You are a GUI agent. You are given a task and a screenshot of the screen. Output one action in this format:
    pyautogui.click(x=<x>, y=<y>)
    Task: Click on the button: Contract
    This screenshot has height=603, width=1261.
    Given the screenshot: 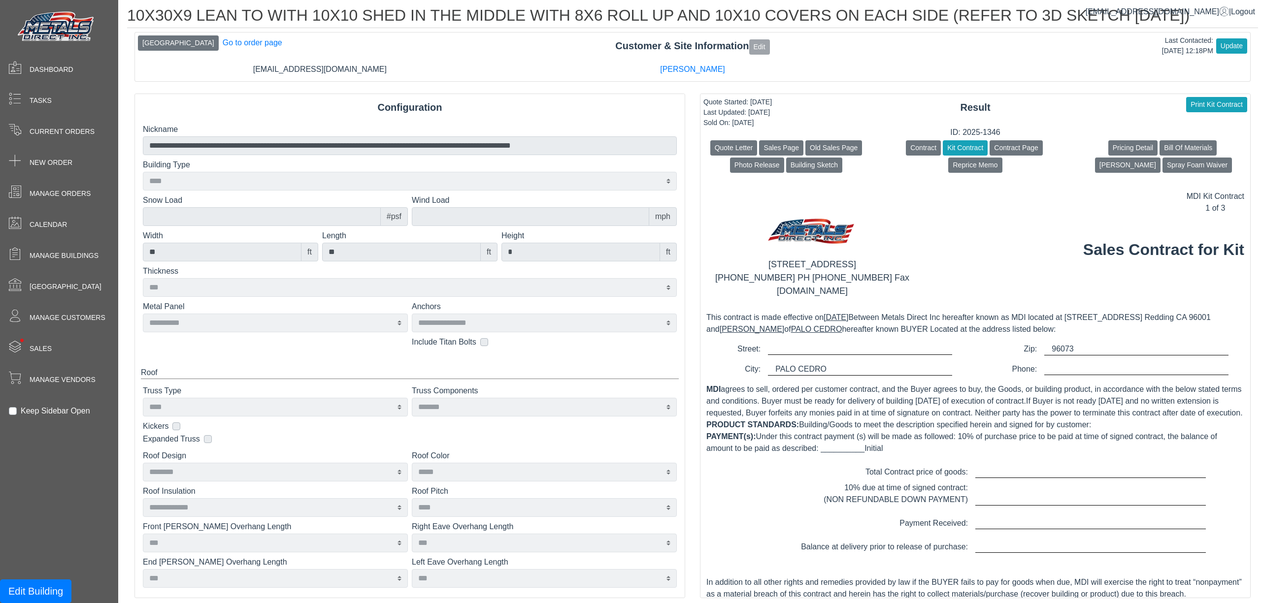 What is the action you would take?
    pyautogui.click(x=923, y=148)
    